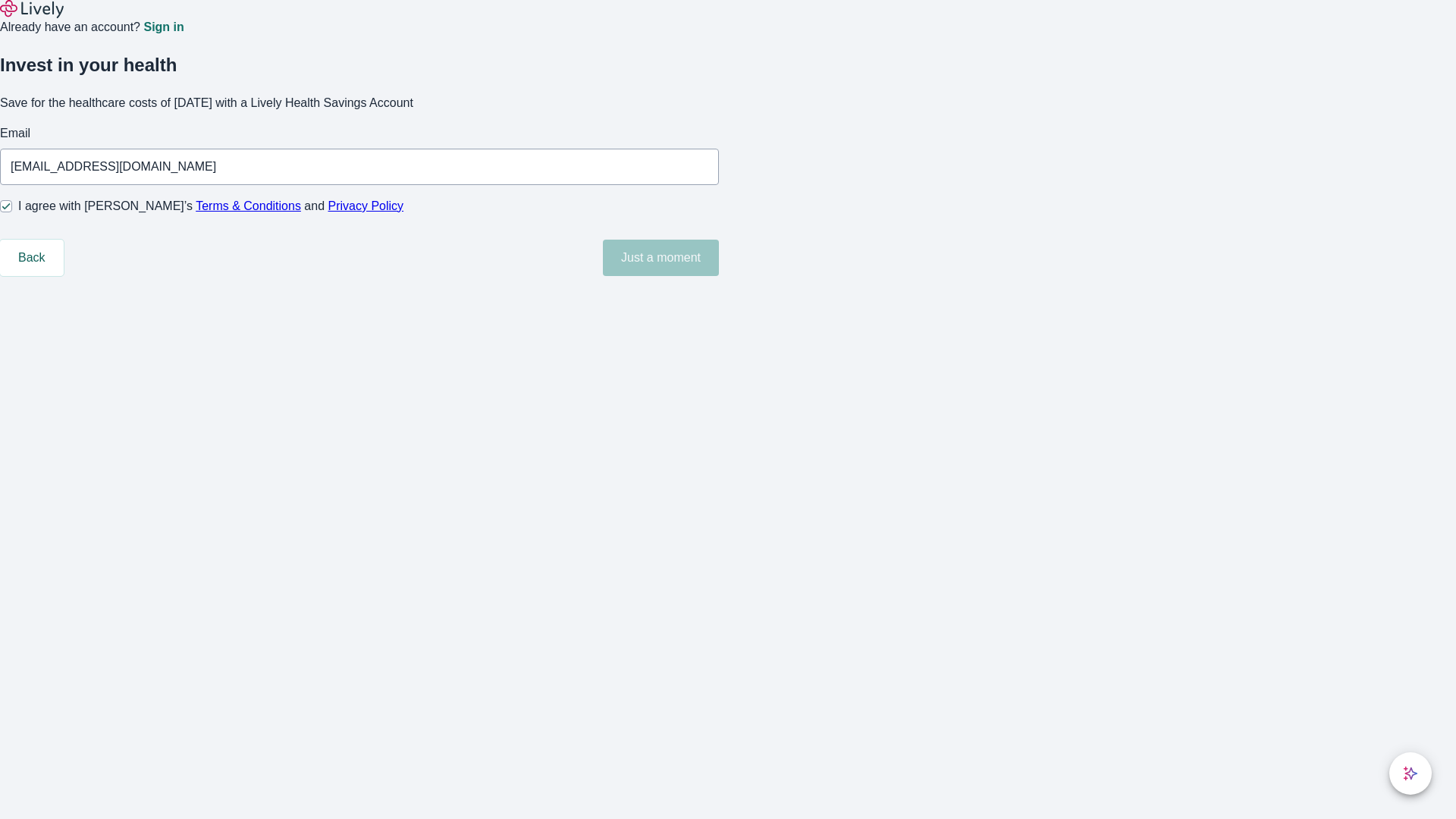 This screenshot has width=1456, height=819. Describe the element at coordinates (367, 206) in the screenshot. I see `a: Privacy Policy` at that location.